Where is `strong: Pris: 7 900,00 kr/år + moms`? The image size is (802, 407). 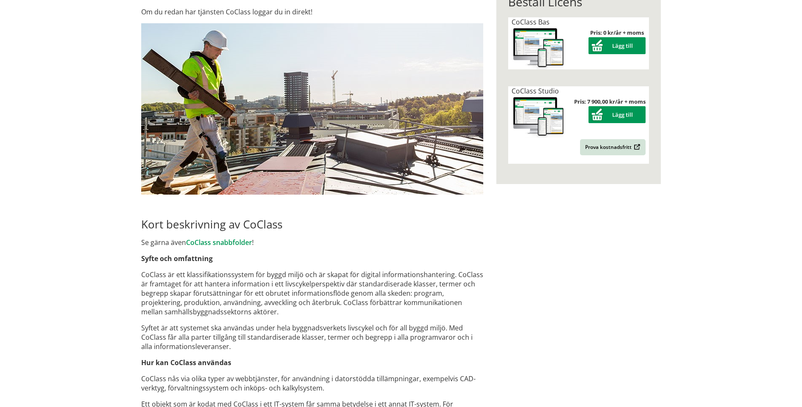
strong: Pris: 7 900,00 kr/år + moms is located at coordinates (610, 102).